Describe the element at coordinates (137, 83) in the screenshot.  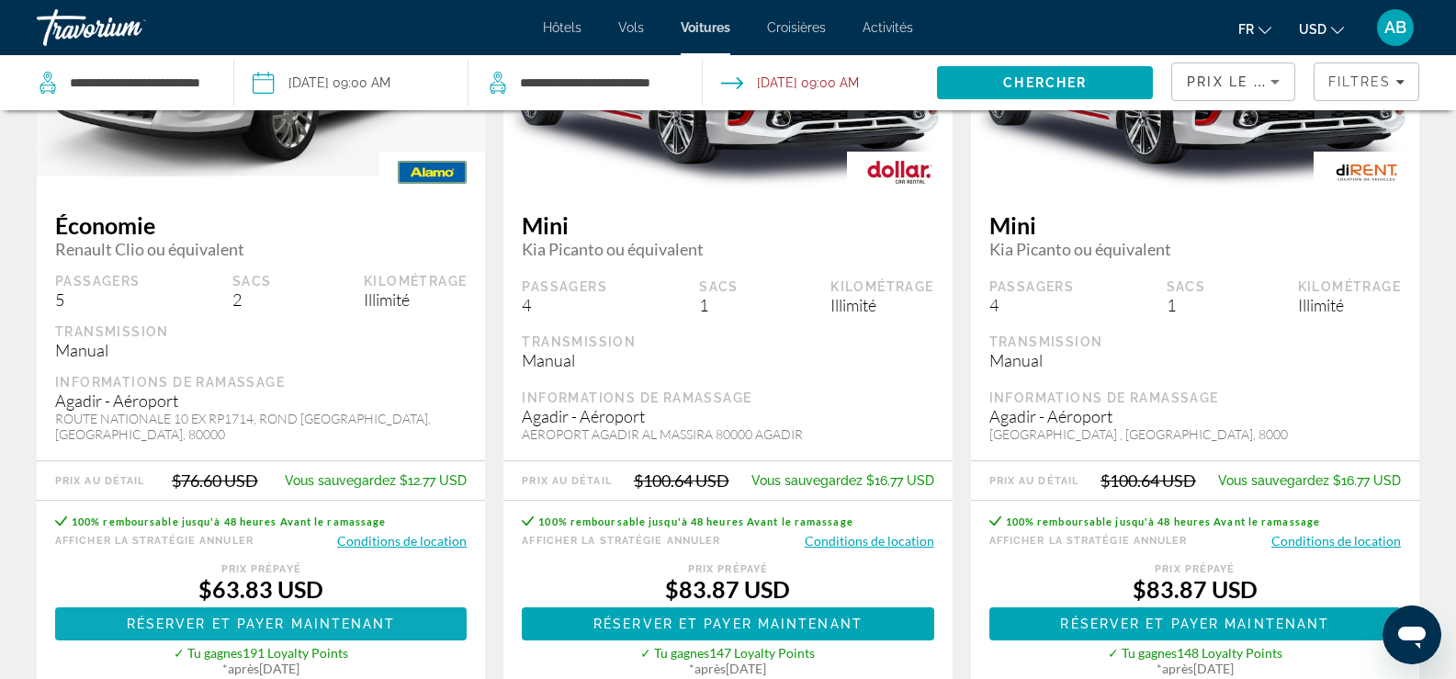
I see `input: Search pickup location` at that location.